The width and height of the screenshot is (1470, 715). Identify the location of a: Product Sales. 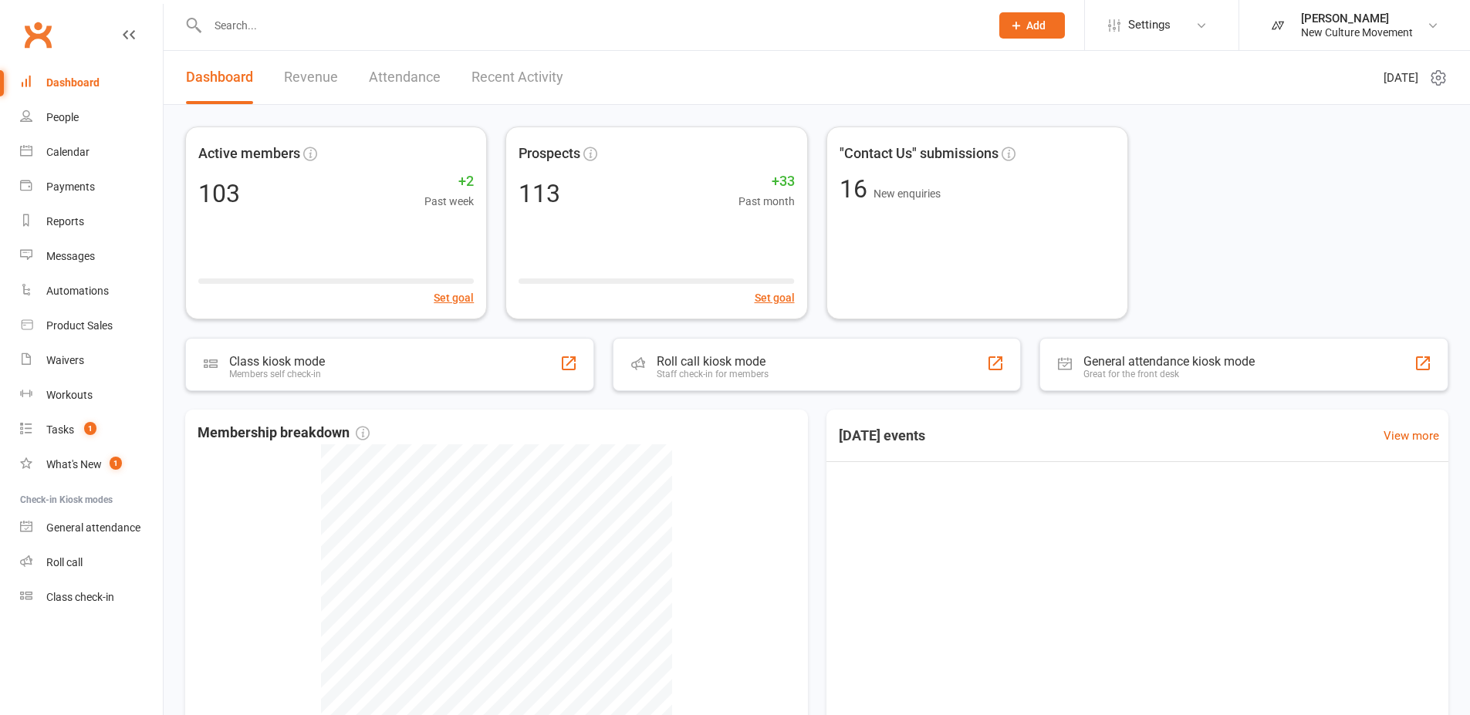
(91, 326).